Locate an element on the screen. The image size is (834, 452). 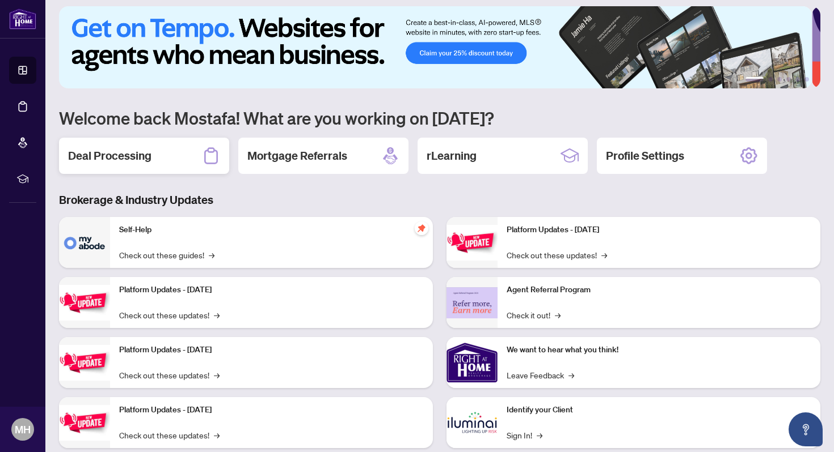
span: MH is located at coordinates (23, 430).